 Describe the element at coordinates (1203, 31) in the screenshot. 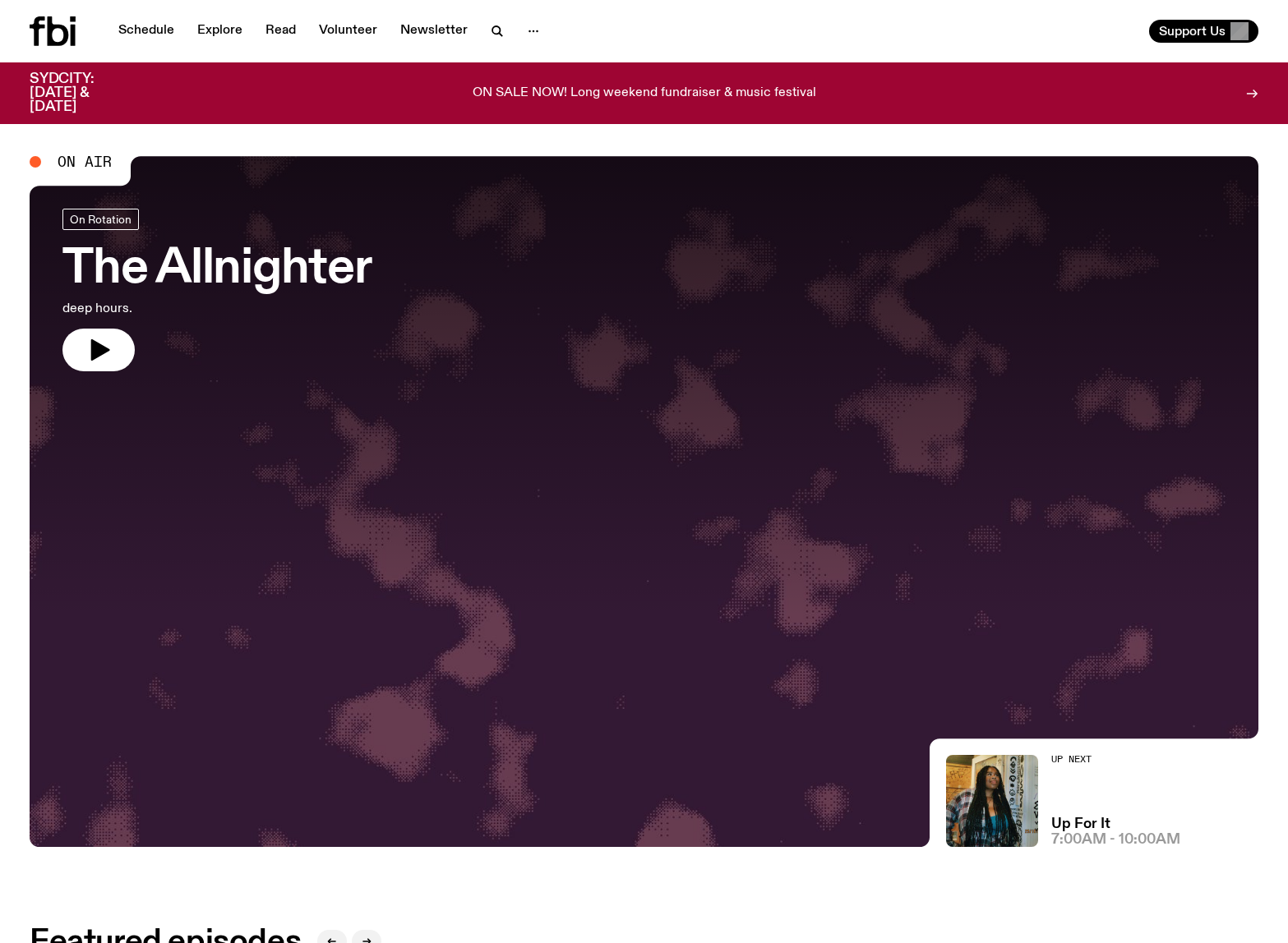

I see `button: Support Us` at that location.